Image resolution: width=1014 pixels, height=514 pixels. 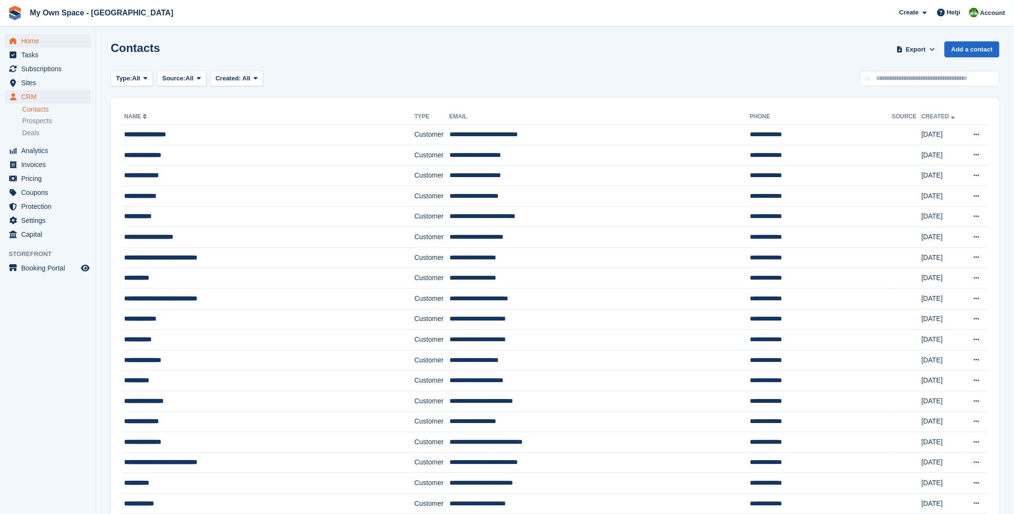 I want to click on button: Source: All, so click(x=181, y=78).